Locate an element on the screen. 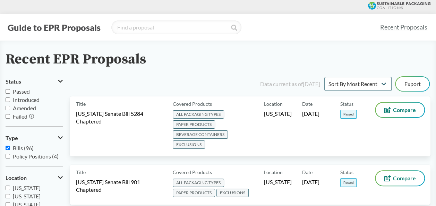 Image resolution: width=436 pixels, height=206 pixels. button: Export is located at coordinates (412, 84).